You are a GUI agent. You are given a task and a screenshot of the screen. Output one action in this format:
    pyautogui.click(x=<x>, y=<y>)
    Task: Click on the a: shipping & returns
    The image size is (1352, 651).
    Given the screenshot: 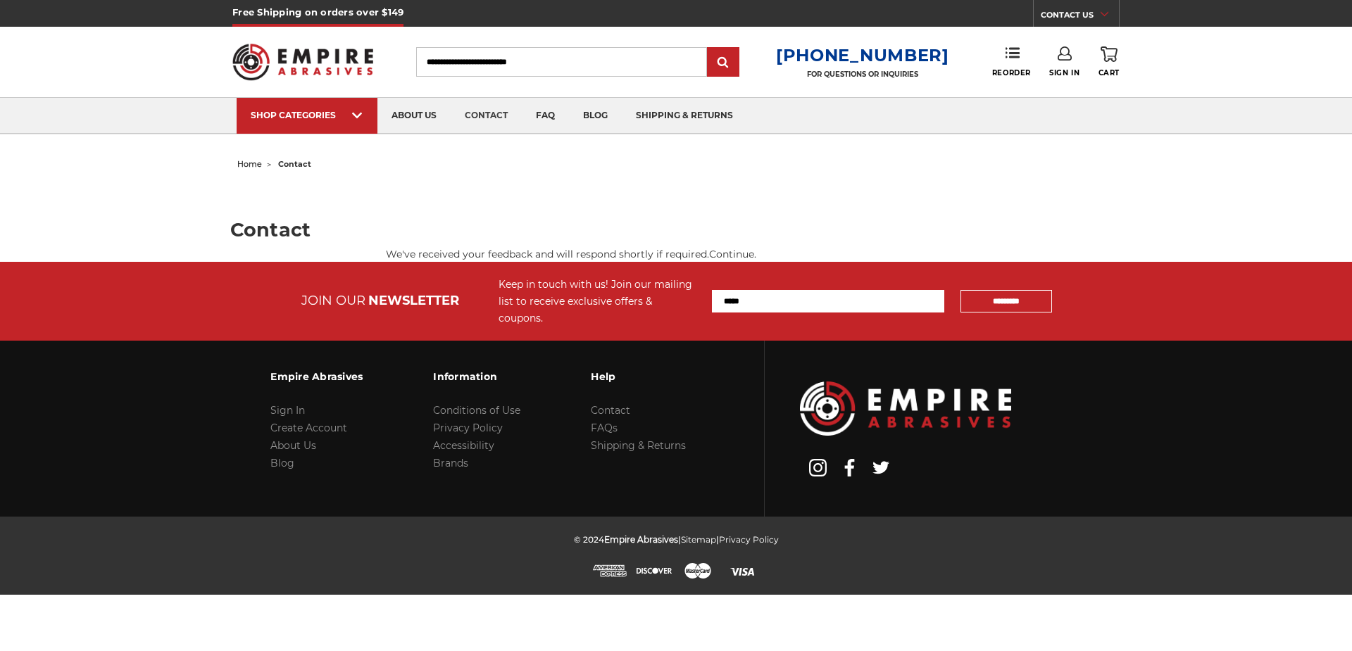 What is the action you would take?
    pyautogui.click(x=685, y=116)
    